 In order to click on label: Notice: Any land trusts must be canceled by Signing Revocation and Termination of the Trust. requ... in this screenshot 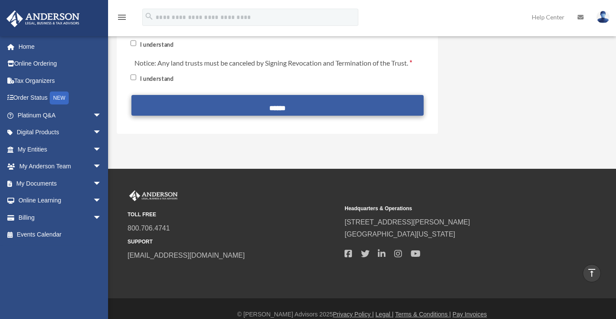, I will do `click(273, 63)`.